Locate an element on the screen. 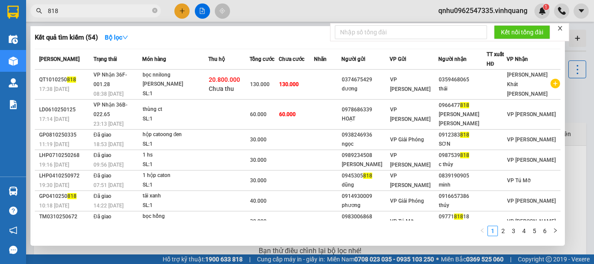 This screenshot has width=594, height=264. div: HOẠT is located at coordinates (365, 119).